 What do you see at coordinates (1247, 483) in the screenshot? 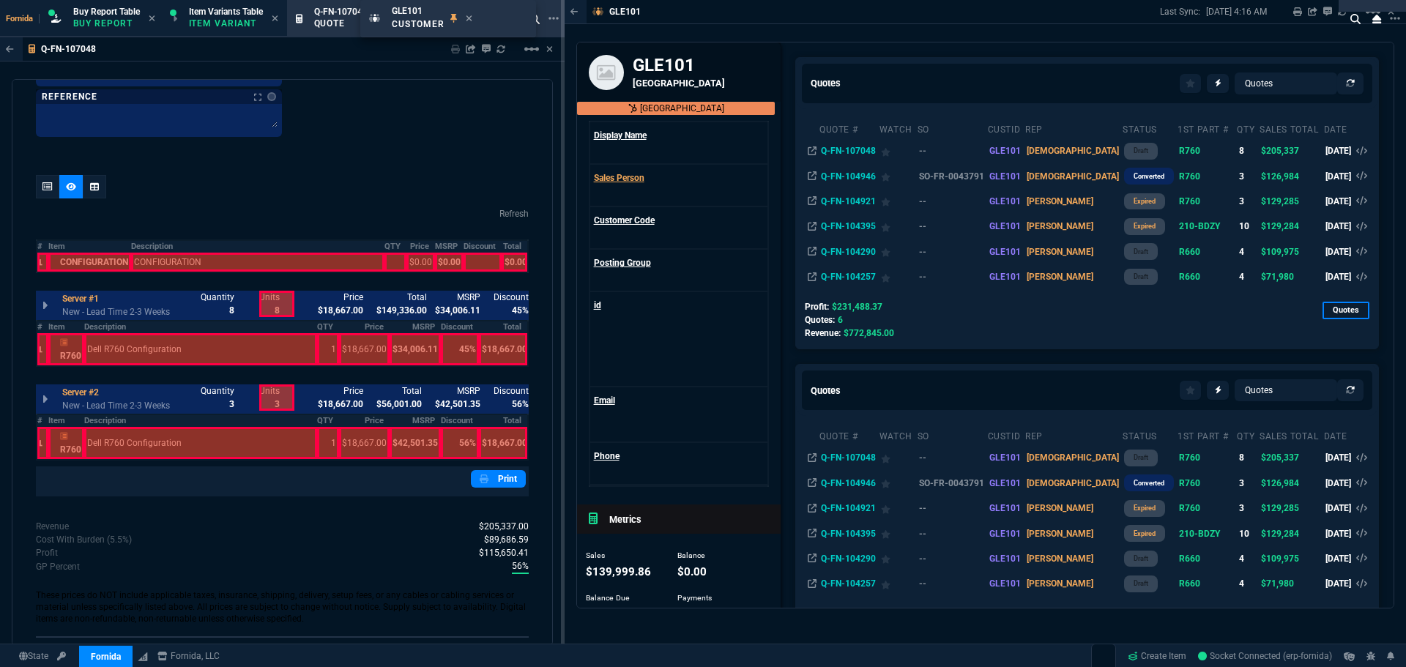
I see `td: 3` at bounding box center [1247, 483].